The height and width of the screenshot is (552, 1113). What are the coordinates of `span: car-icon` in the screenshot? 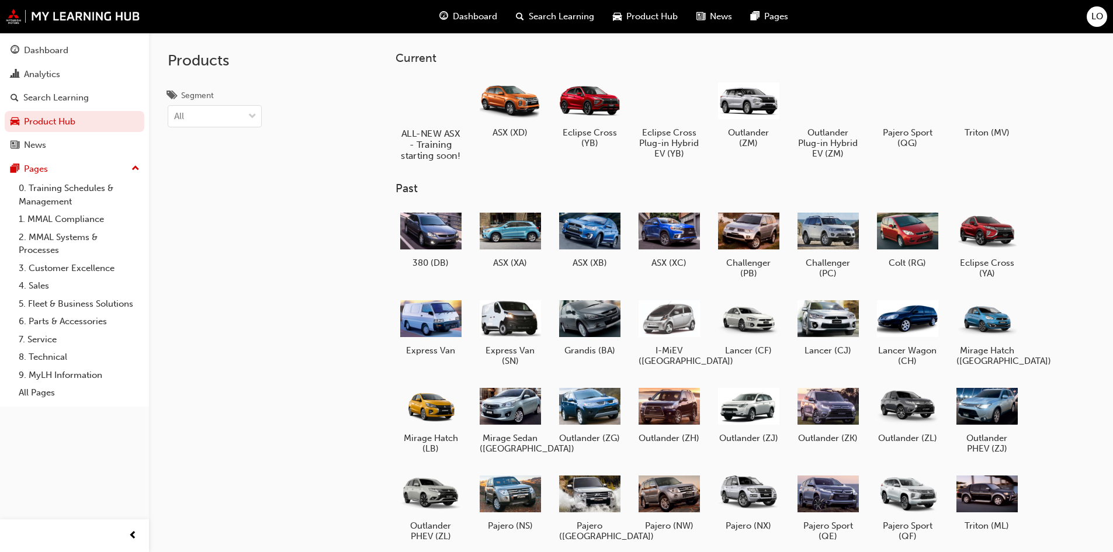 It's located at (15, 122).